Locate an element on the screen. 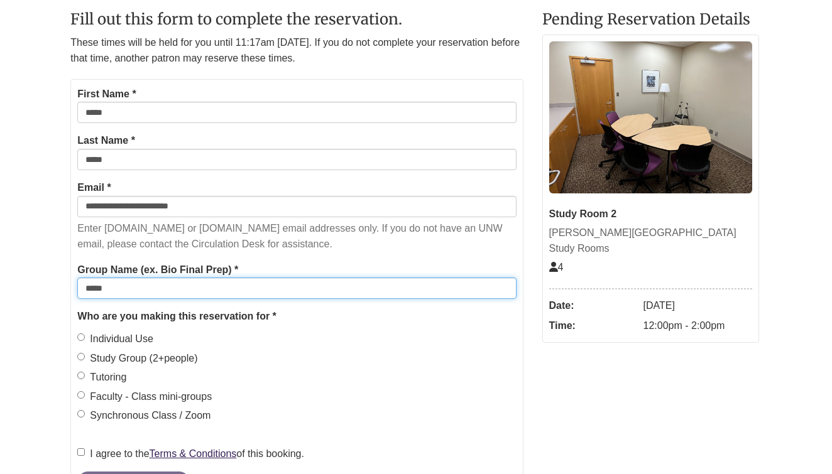 The height and width of the screenshot is (474, 832). label: Synchronous Class / Zoom is located at coordinates (144, 416).